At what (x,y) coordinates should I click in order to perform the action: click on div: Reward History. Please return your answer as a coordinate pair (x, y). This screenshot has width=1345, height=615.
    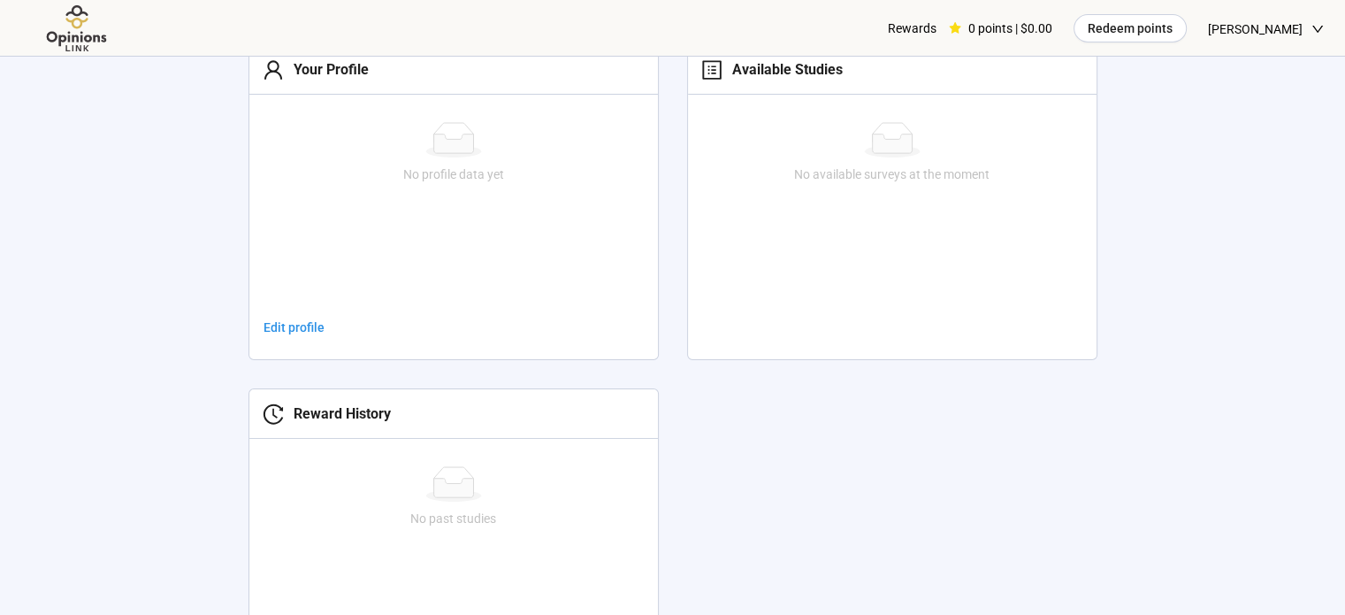
    Looking at the image, I should click on (337, 413).